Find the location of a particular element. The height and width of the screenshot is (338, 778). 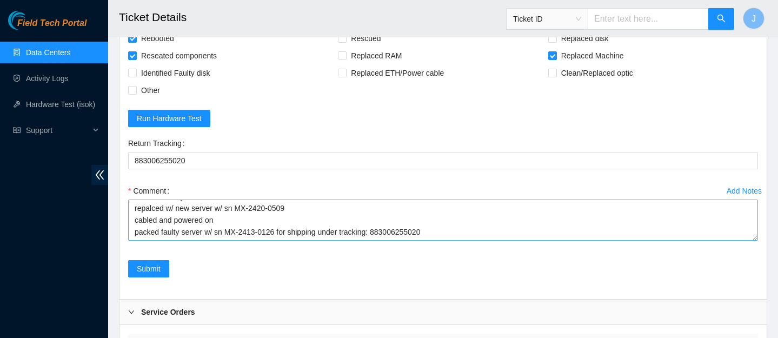

button: search is located at coordinates (721, 19).